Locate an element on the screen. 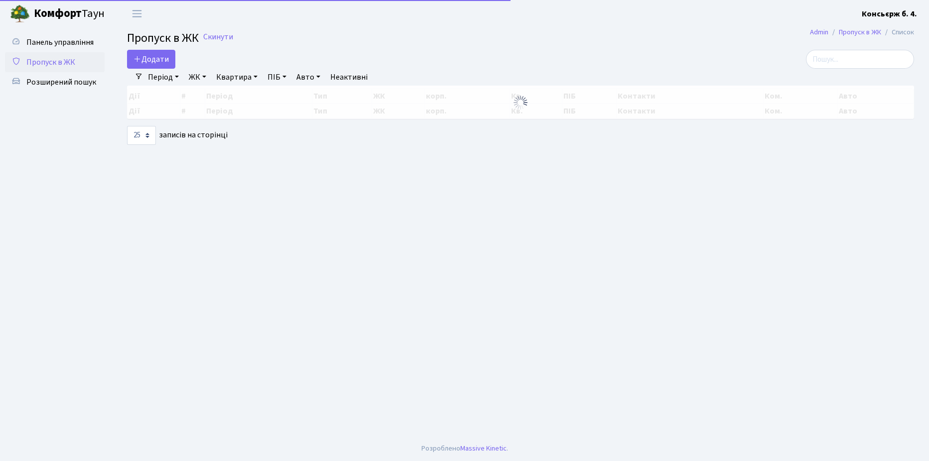 The image size is (929, 461). a: Додати is located at coordinates (151, 59).